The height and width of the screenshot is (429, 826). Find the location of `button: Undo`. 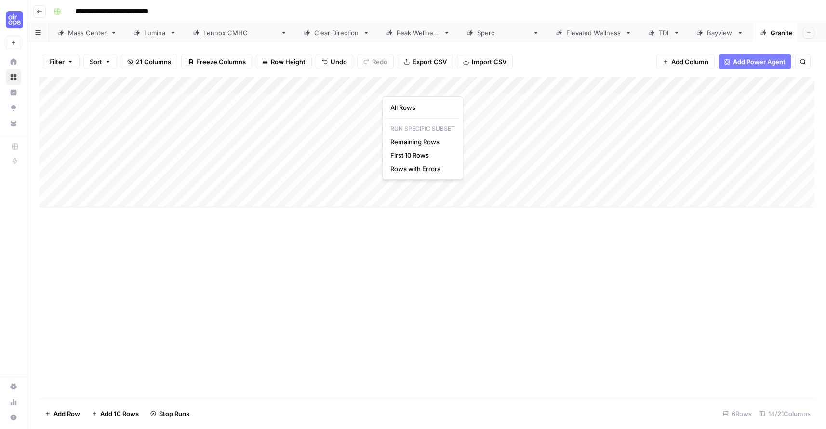

button: Undo is located at coordinates (334, 62).